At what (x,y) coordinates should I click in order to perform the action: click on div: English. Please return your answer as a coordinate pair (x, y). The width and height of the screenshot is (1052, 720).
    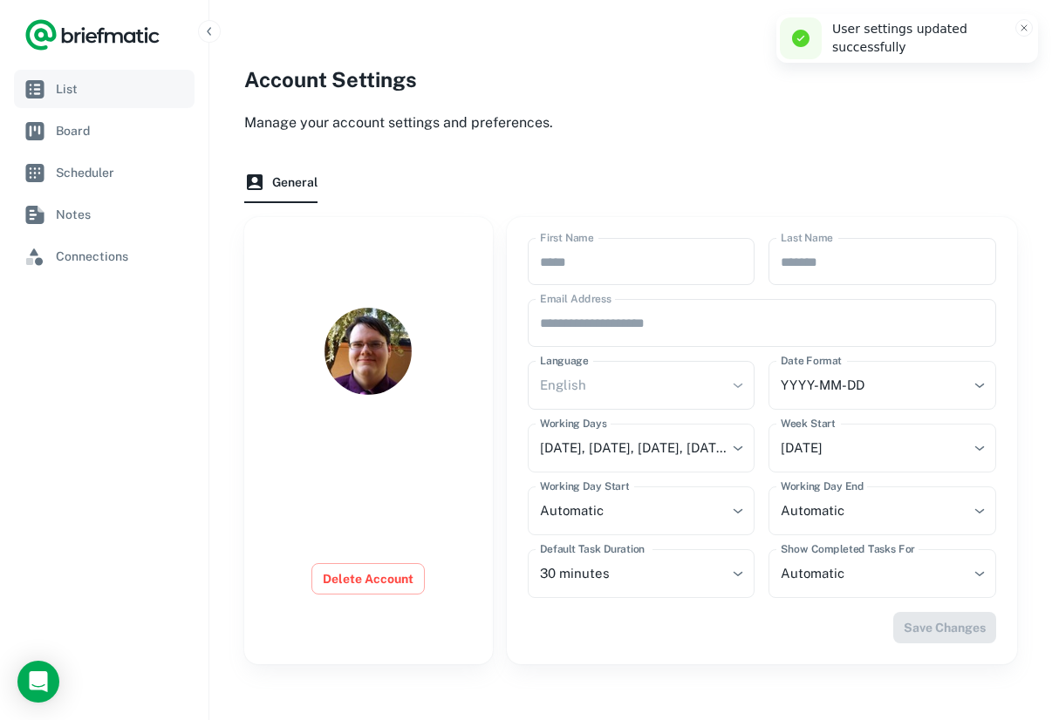
    Looking at the image, I should click on (641, 386).